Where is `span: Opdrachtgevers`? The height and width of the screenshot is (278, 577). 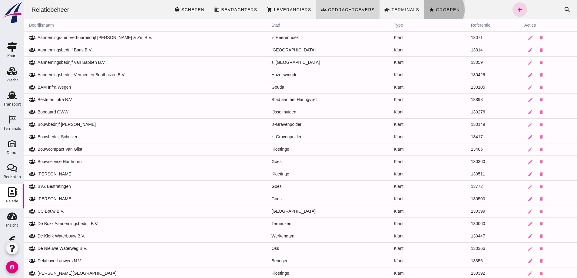
span: Opdrachtgevers is located at coordinates (327, 10).